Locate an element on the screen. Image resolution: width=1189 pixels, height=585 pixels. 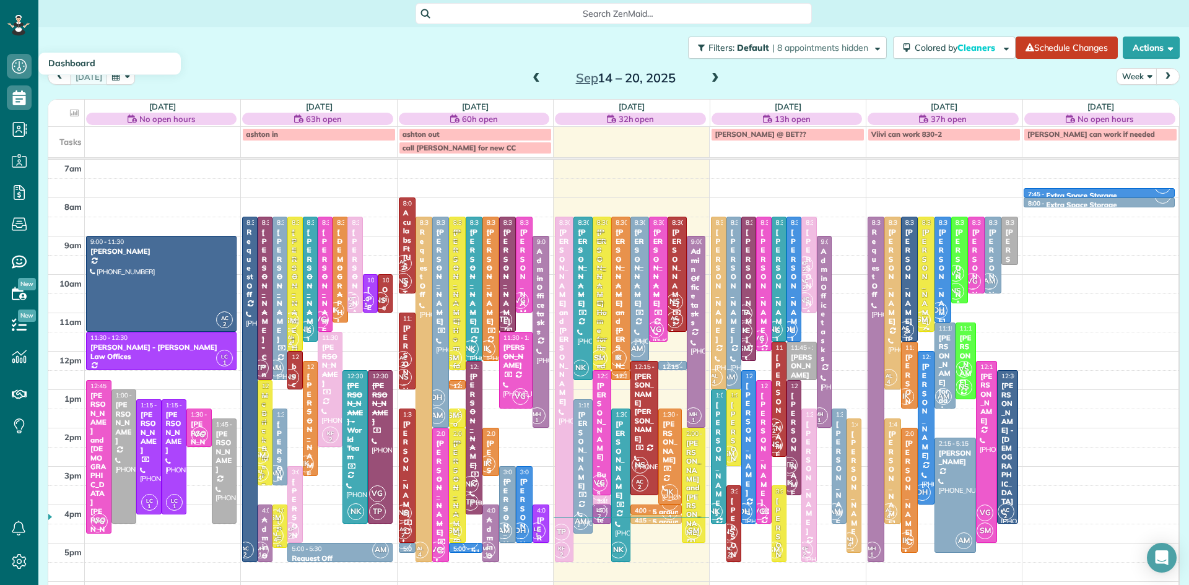
span: 8:30 - 2:00 is located at coordinates (451, 222).